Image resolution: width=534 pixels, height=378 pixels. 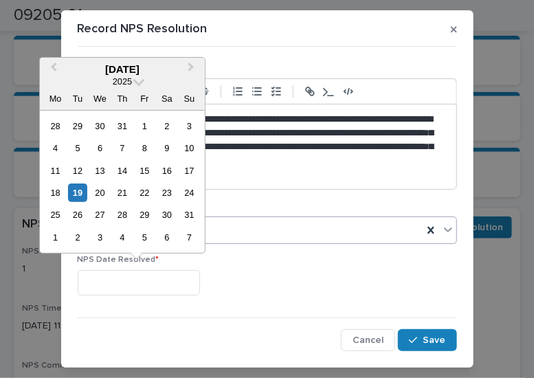 What do you see at coordinates (77, 215) in the screenshot?
I see `div: Choose Tuesday, 26 August 2025` at bounding box center [77, 215].